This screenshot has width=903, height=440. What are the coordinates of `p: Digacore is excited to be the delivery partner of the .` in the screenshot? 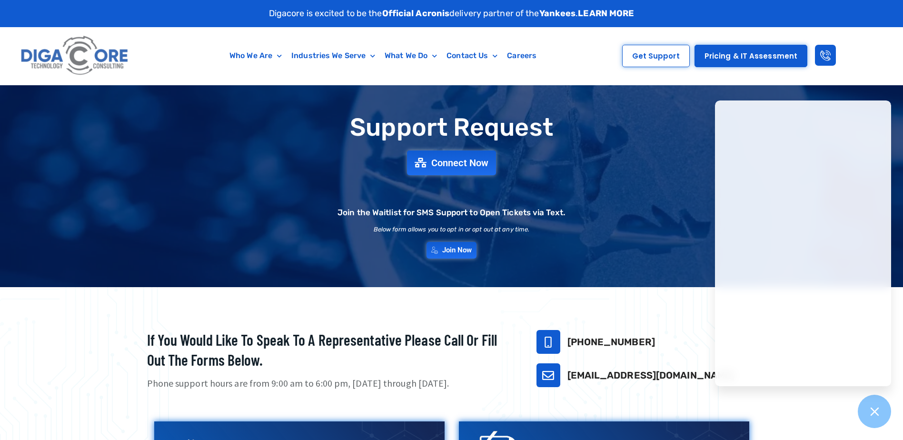 It's located at (452, 13).